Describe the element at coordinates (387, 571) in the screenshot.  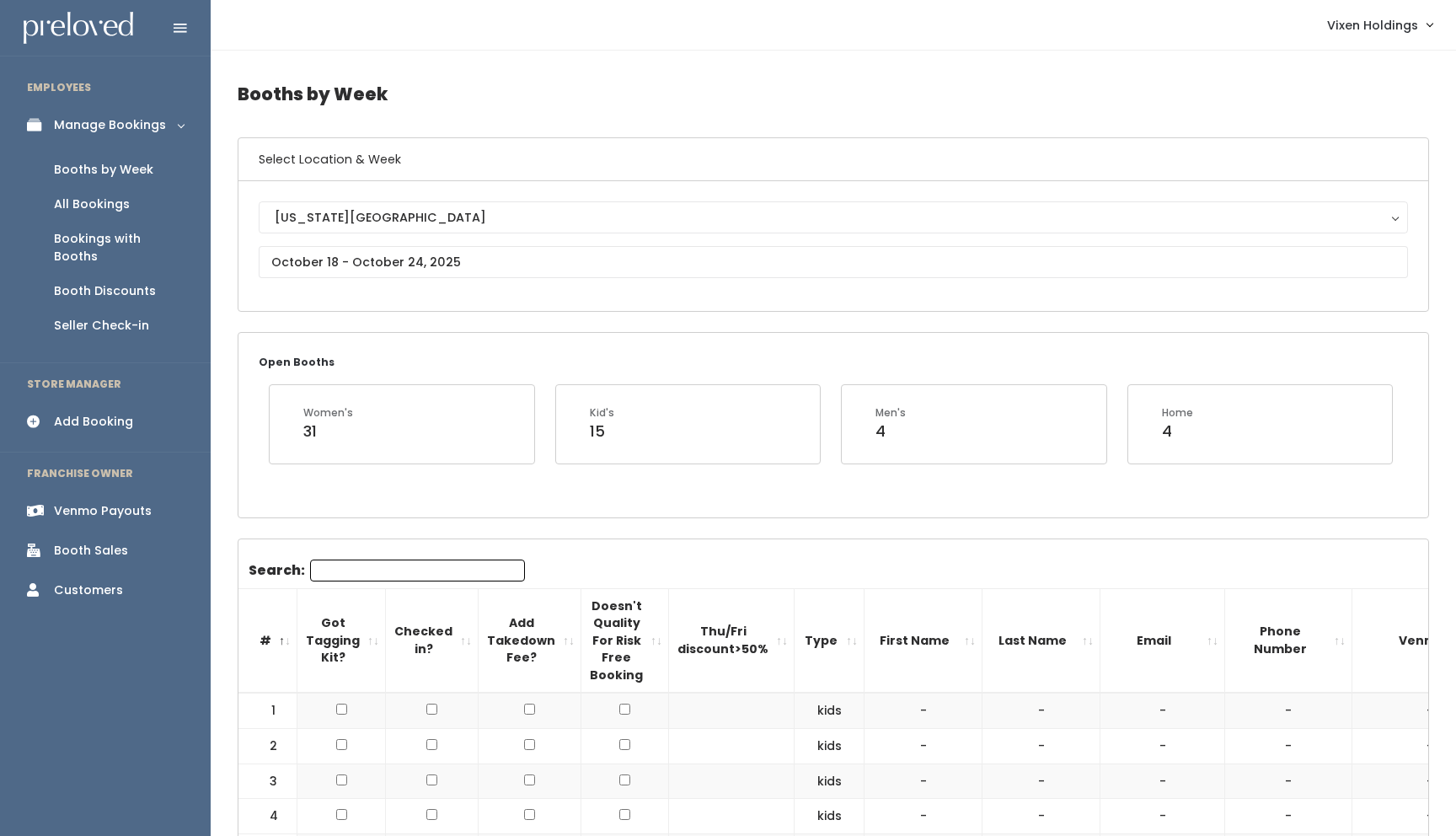
I see `label: Search:` at that location.